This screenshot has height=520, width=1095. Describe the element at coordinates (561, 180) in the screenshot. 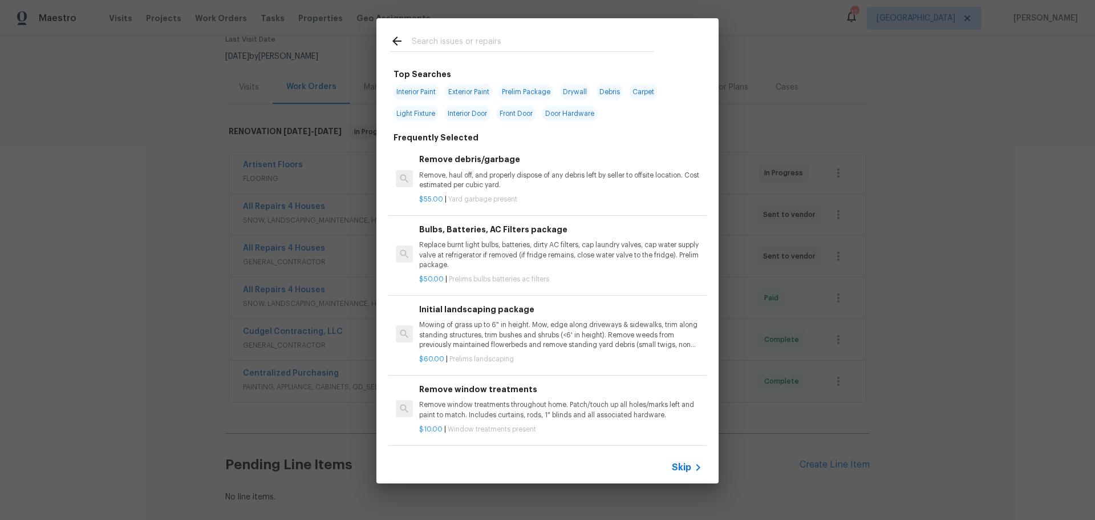

I see `p: Remove, haul off, and properly dispose of any debris left by seller to offsite location. Cost est...` at that location.